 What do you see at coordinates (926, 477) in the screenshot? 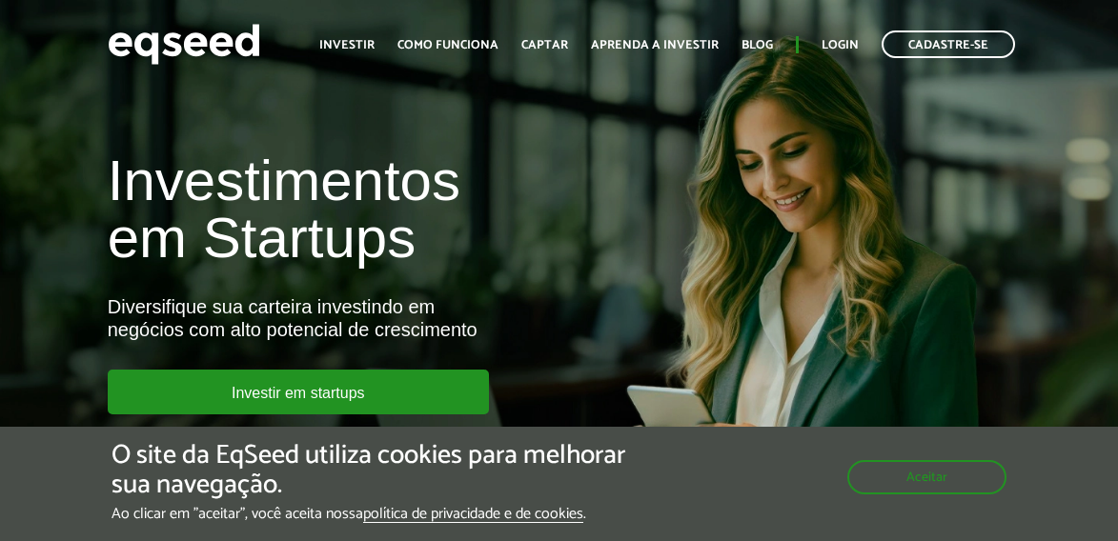
I see `button: Aceitar` at bounding box center [926, 477].